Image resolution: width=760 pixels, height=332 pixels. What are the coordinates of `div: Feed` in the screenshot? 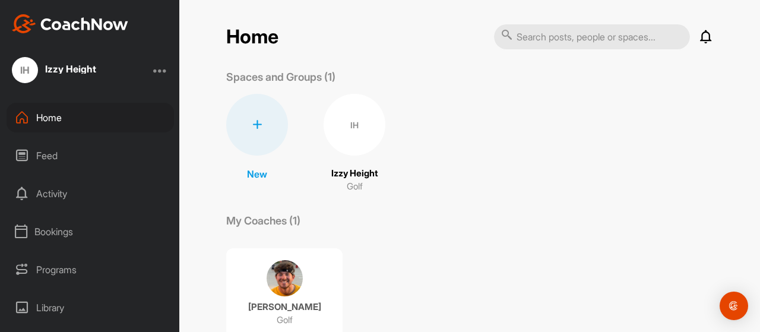 It's located at (90, 156).